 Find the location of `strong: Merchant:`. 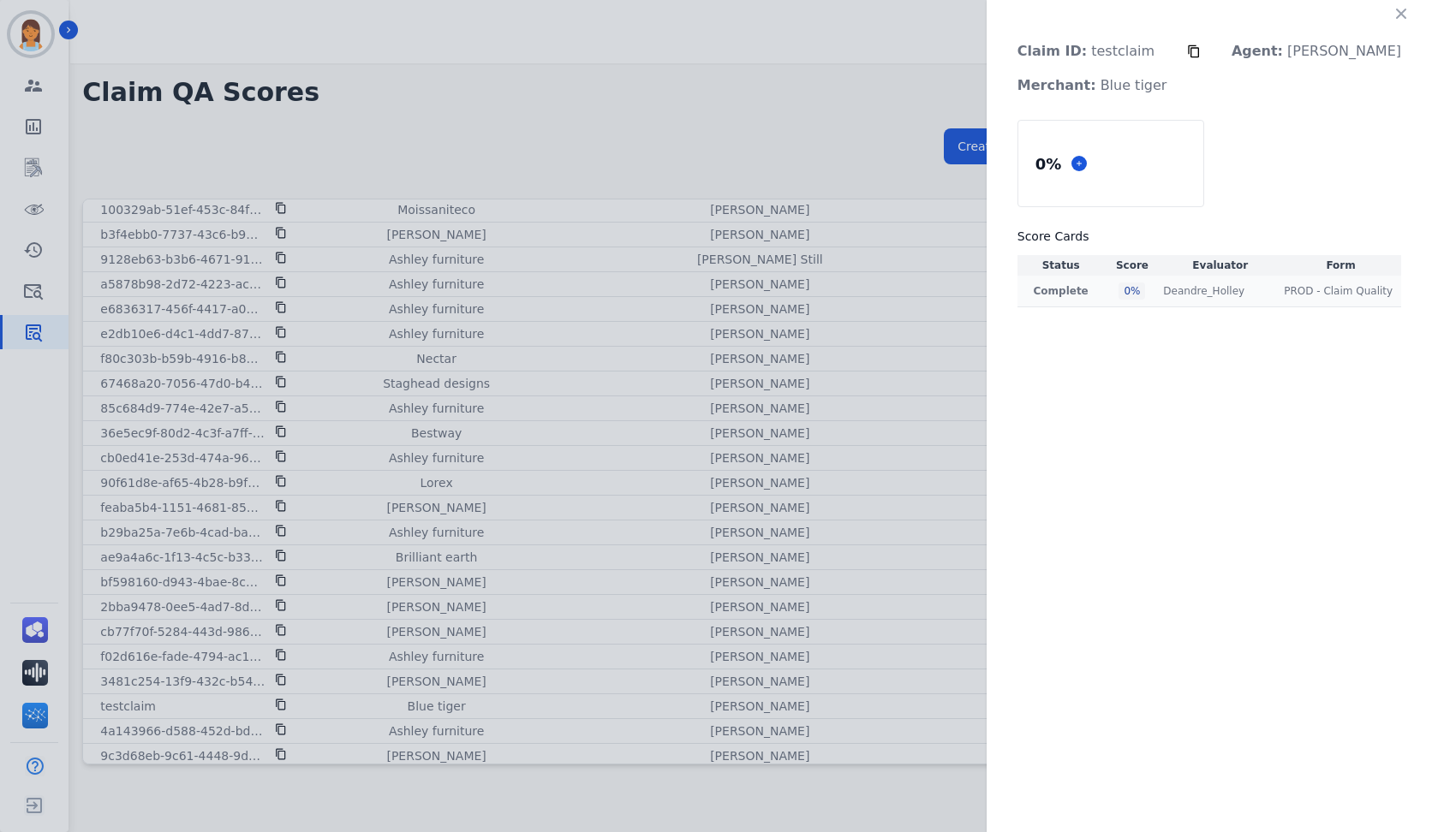

strong: Merchant: is located at coordinates (1057, 85).